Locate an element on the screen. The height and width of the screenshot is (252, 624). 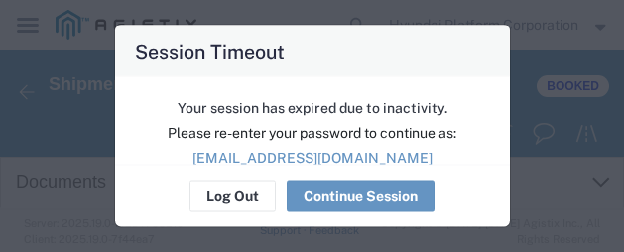
button: Continue Session is located at coordinates (360, 197).